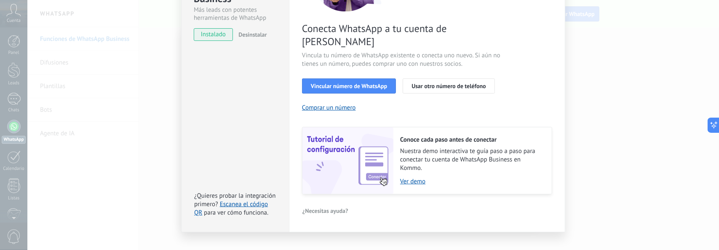 The width and height of the screenshot is (719, 250). I want to click on span: Vincula tu número de WhatsApp existente o conecta uno nuevo. Si aún no tienes un número, puedes c..., so click(402, 60).